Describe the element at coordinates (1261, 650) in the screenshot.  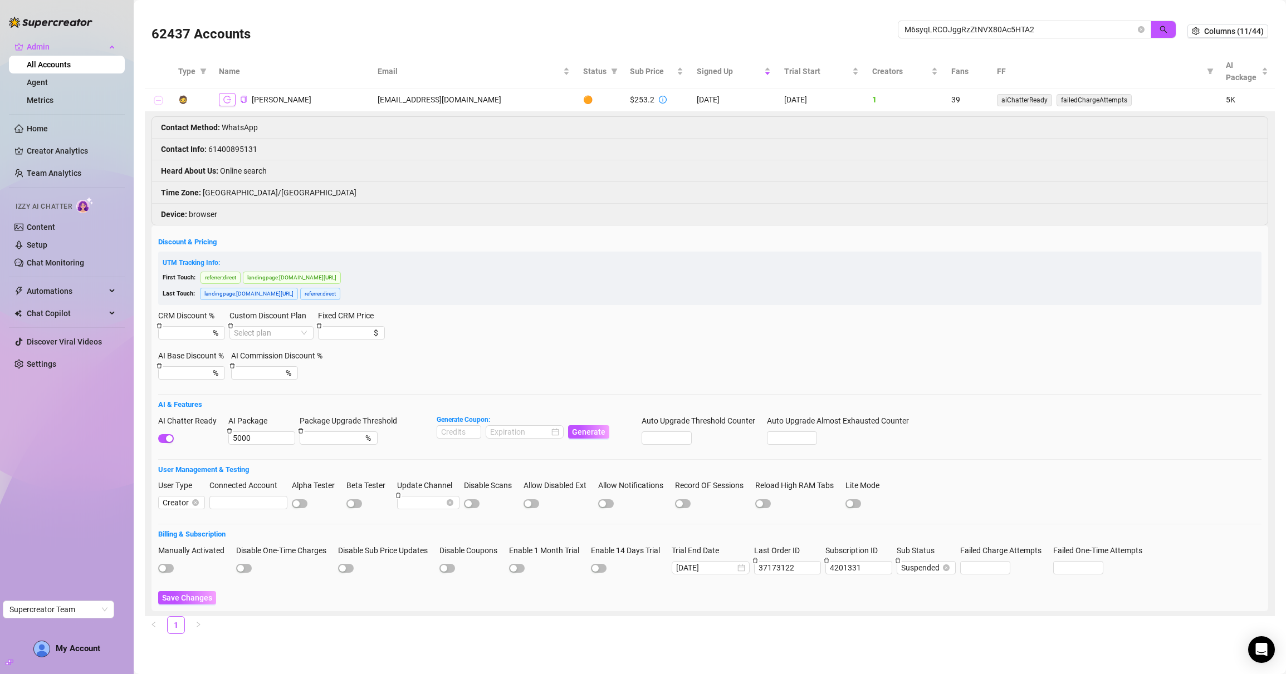
I see `div: Open Intercom Messenger` at that location.